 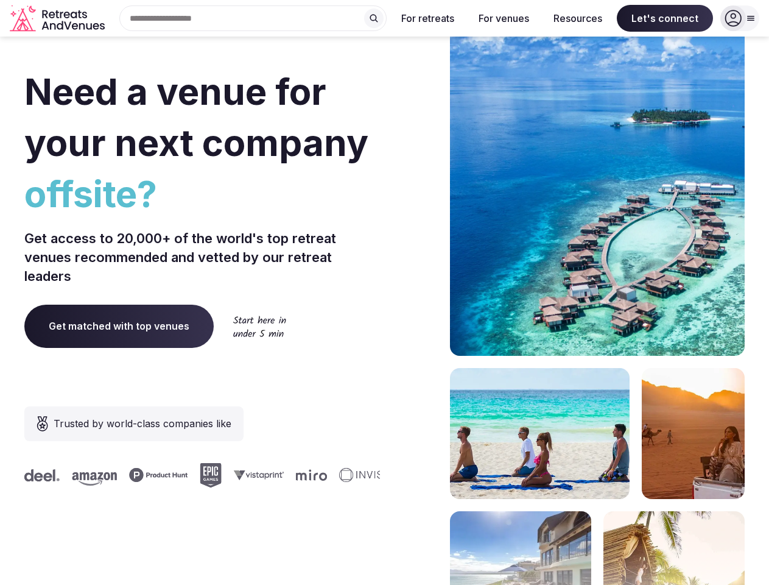 What do you see at coordinates (119, 326) in the screenshot?
I see `a: Get matched with top venues` at bounding box center [119, 326].